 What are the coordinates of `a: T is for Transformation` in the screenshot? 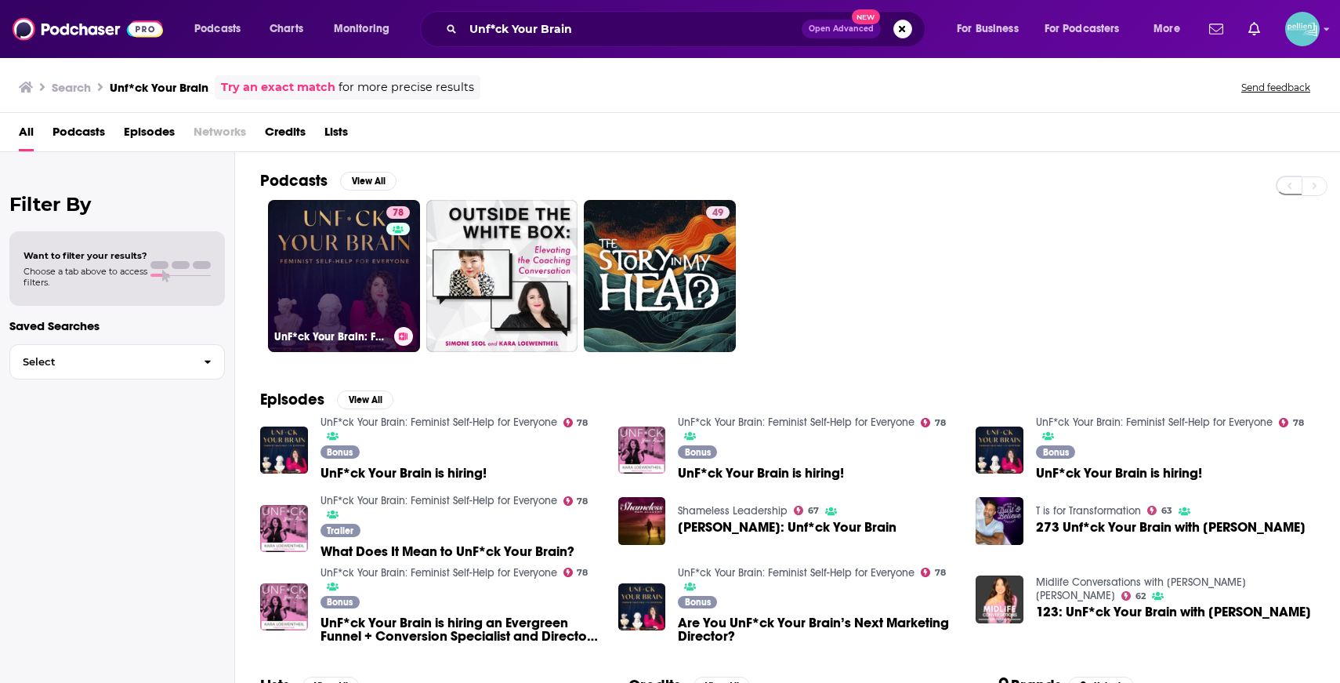 It's located at (1089, 510).